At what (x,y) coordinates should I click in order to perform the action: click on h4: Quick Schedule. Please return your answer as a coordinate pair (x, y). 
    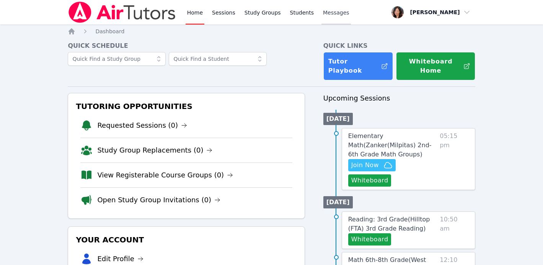
    Looking at the image, I should click on (186, 46).